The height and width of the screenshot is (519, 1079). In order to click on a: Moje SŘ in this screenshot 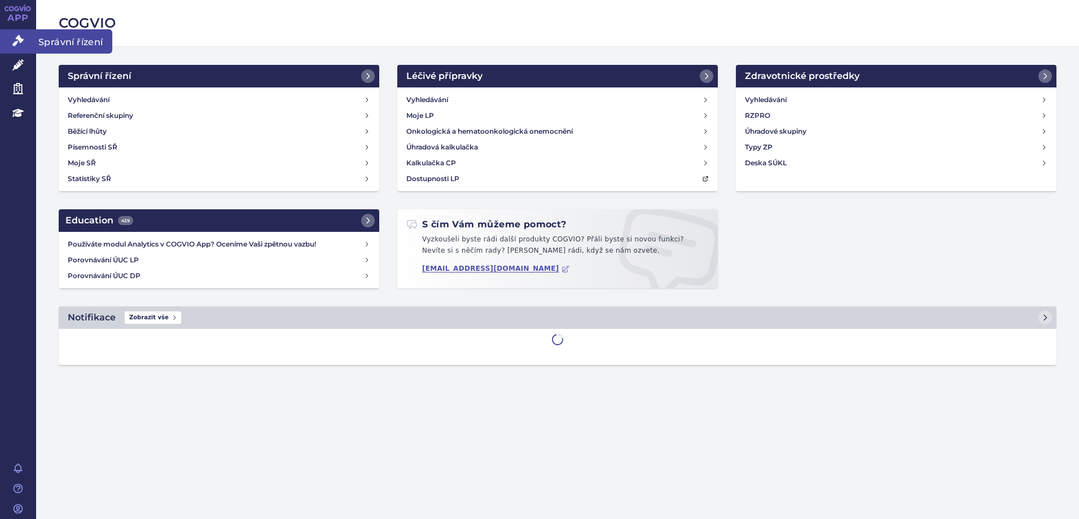, I will do `click(219, 163)`.